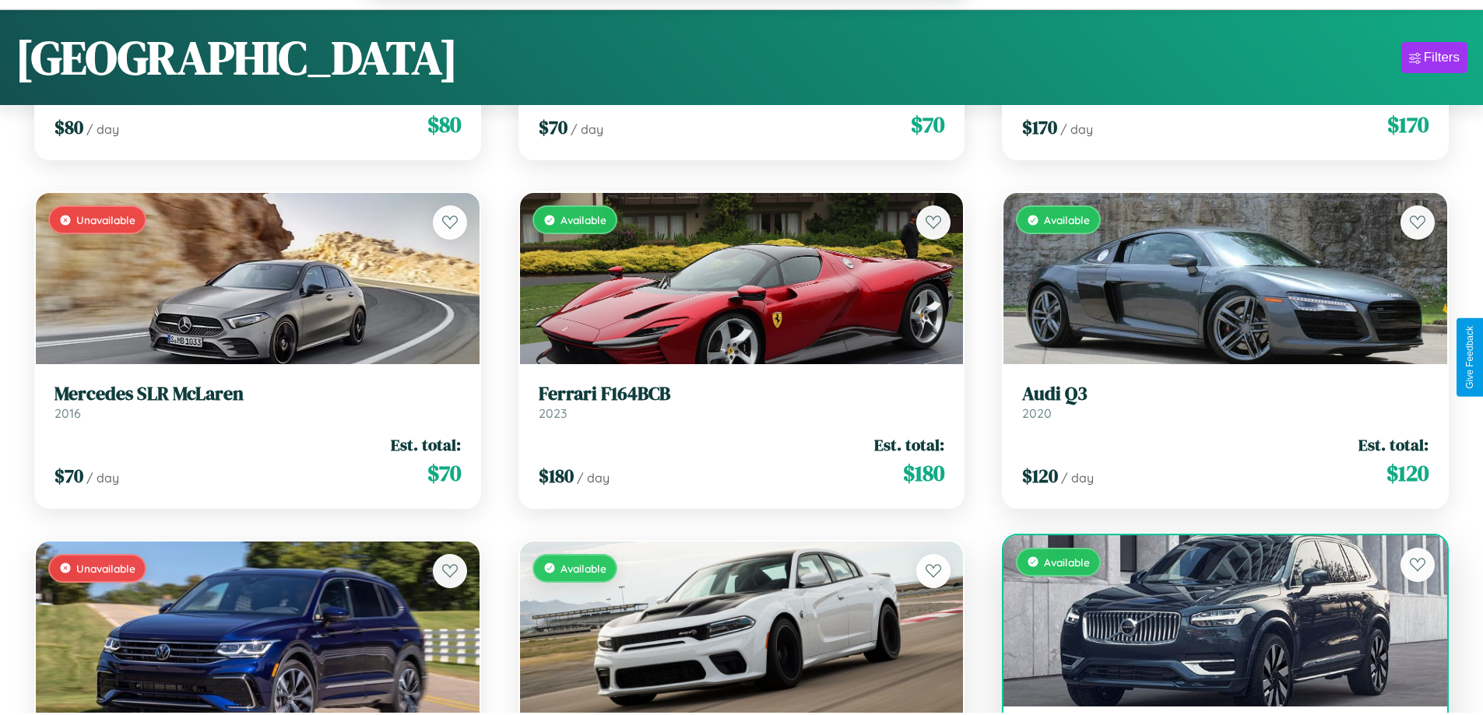  Describe the element at coordinates (1225, 402) in the screenshot. I see `a: Audi Q32020` at that location.